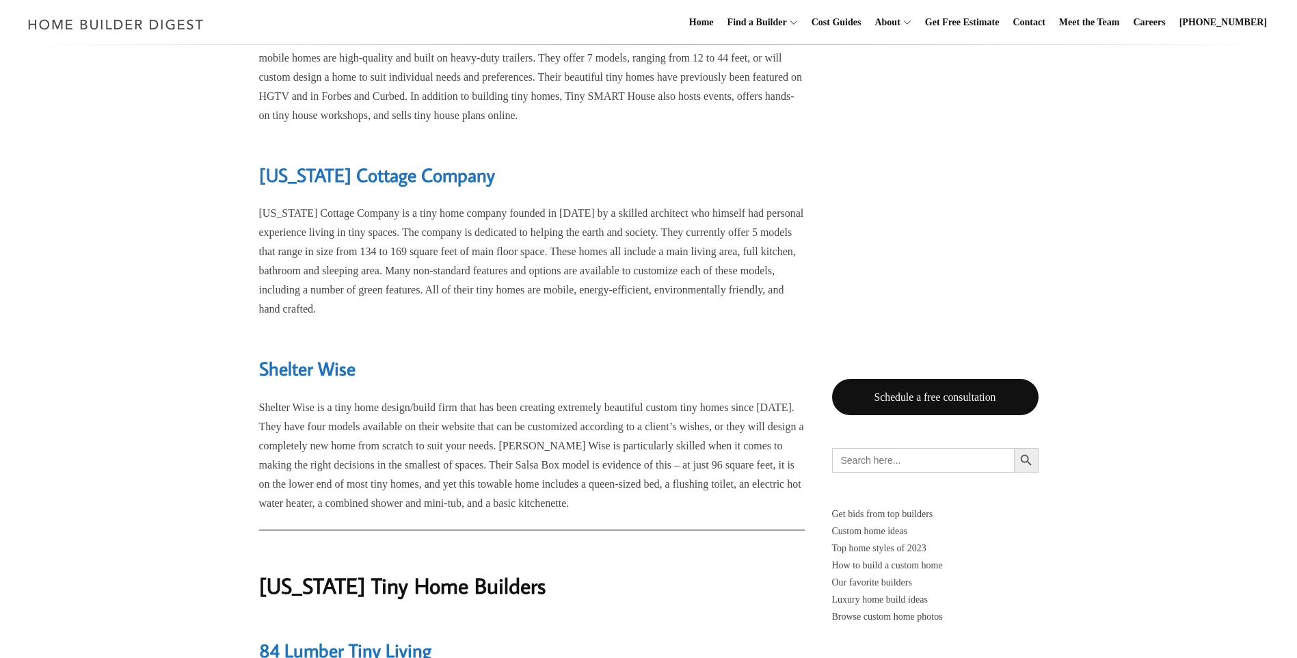 This screenshot has width=1297, height=658. Describe the element at coordinates (935, 582) in the screenshot. I see `a: Our favorite builders` at that location.